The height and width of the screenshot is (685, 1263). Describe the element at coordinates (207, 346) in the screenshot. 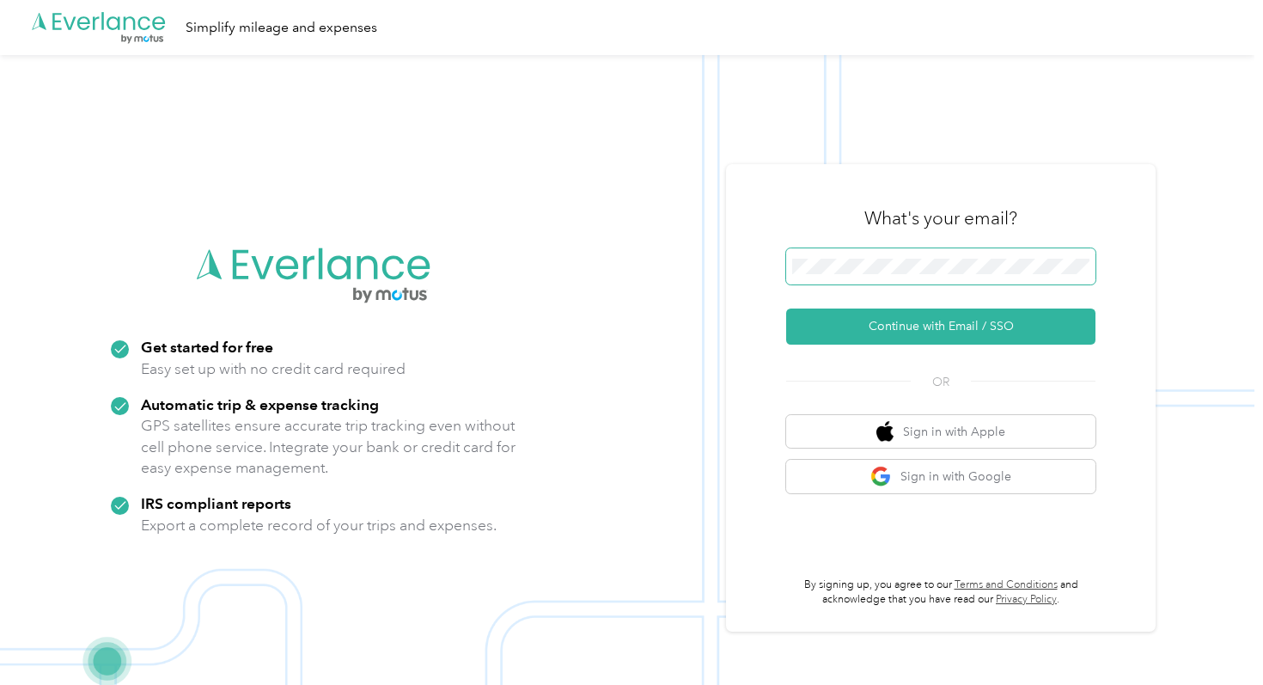

I see `strong: Get started for free` at that location.